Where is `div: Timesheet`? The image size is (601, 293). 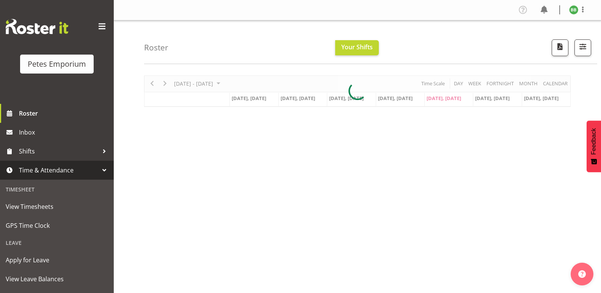
div: Timesheet is located at coordinates (57, 189).